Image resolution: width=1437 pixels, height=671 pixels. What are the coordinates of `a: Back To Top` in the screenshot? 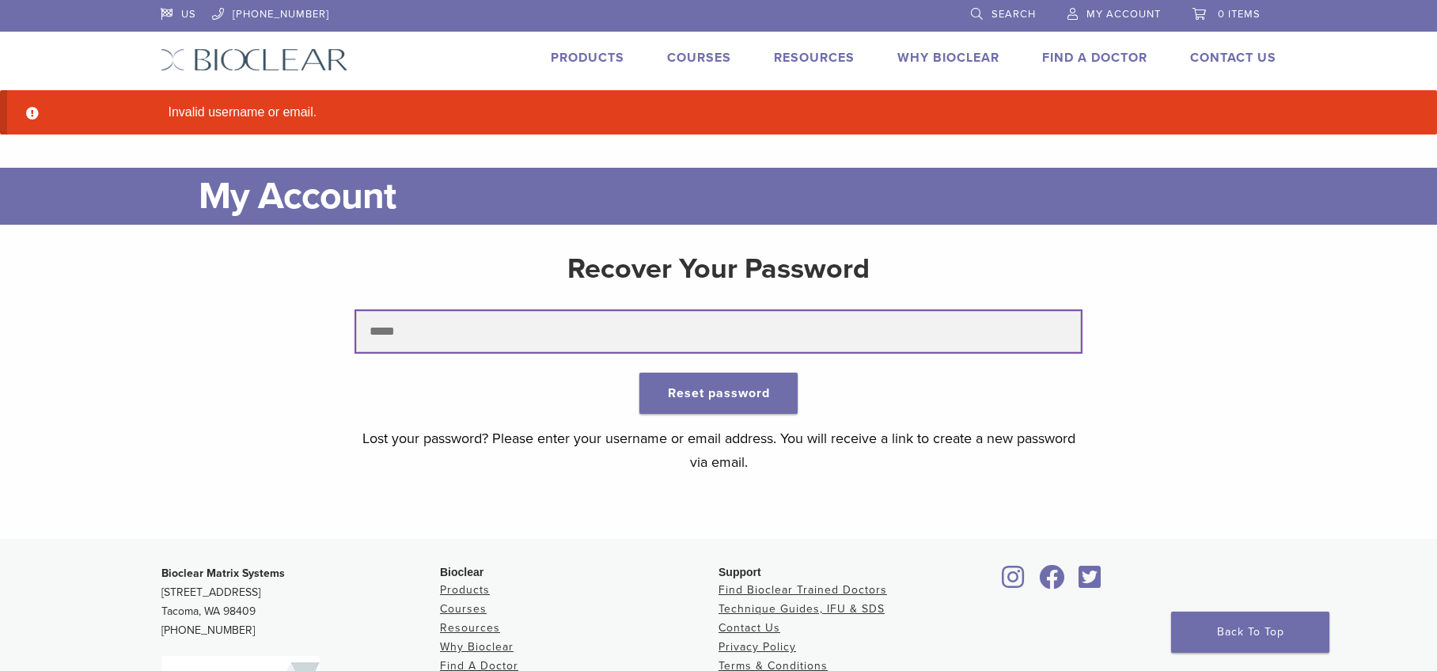 It's located at (1250, 632).